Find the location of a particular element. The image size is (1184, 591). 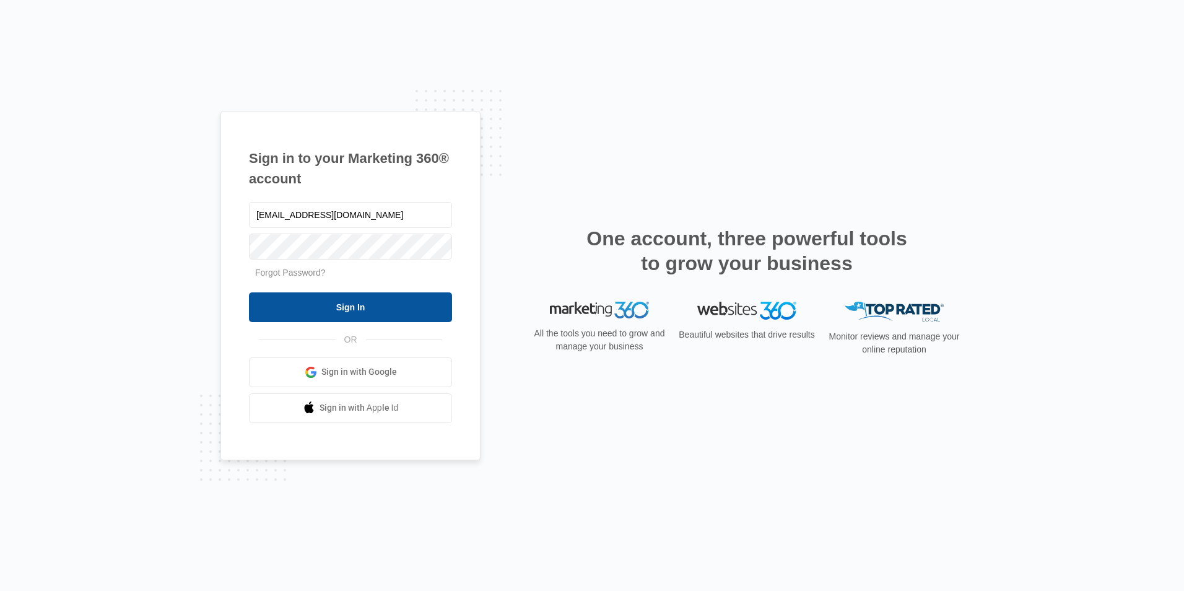

p: Beautiful websites that drive results is located at coordinates (747, 335).